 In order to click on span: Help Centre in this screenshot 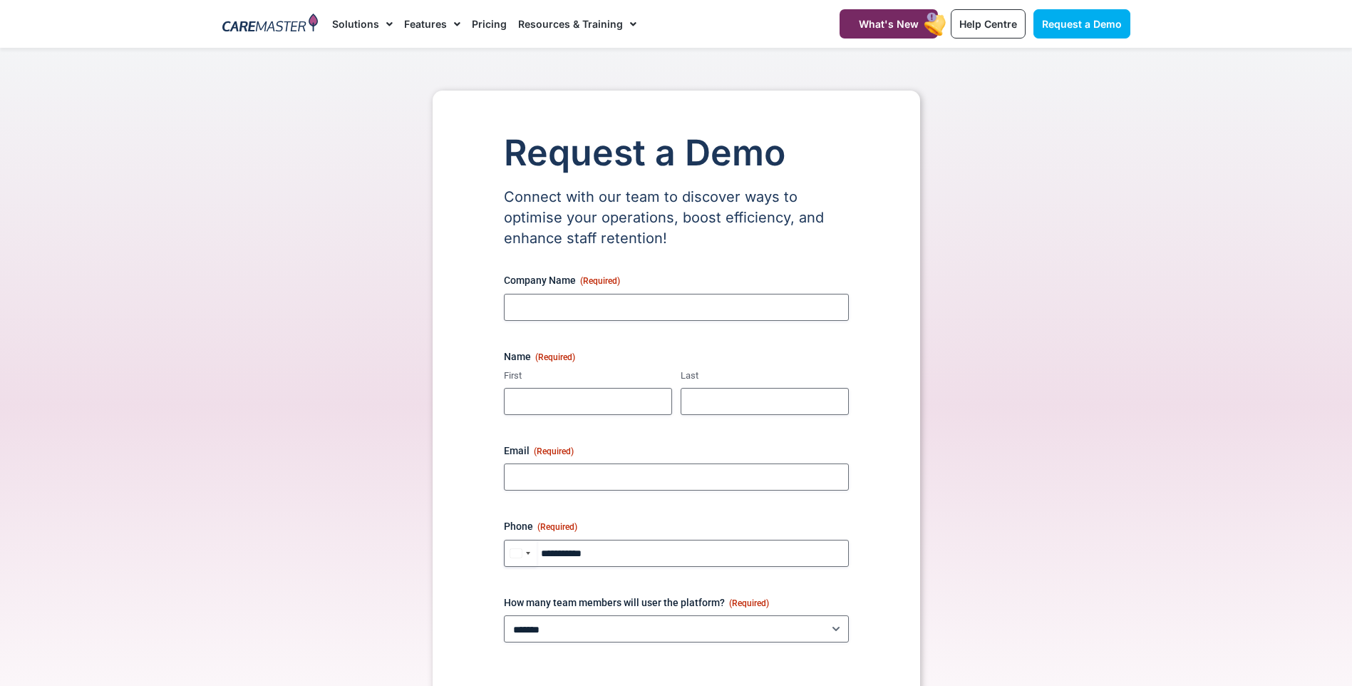, I will do `click(988, 24)`.